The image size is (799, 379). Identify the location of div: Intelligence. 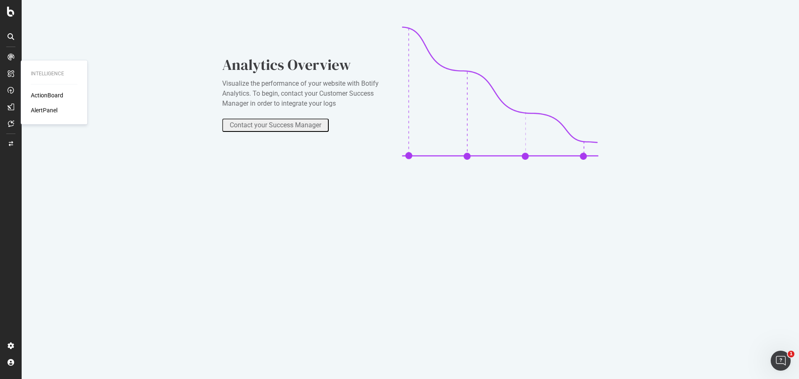
(54, 74).